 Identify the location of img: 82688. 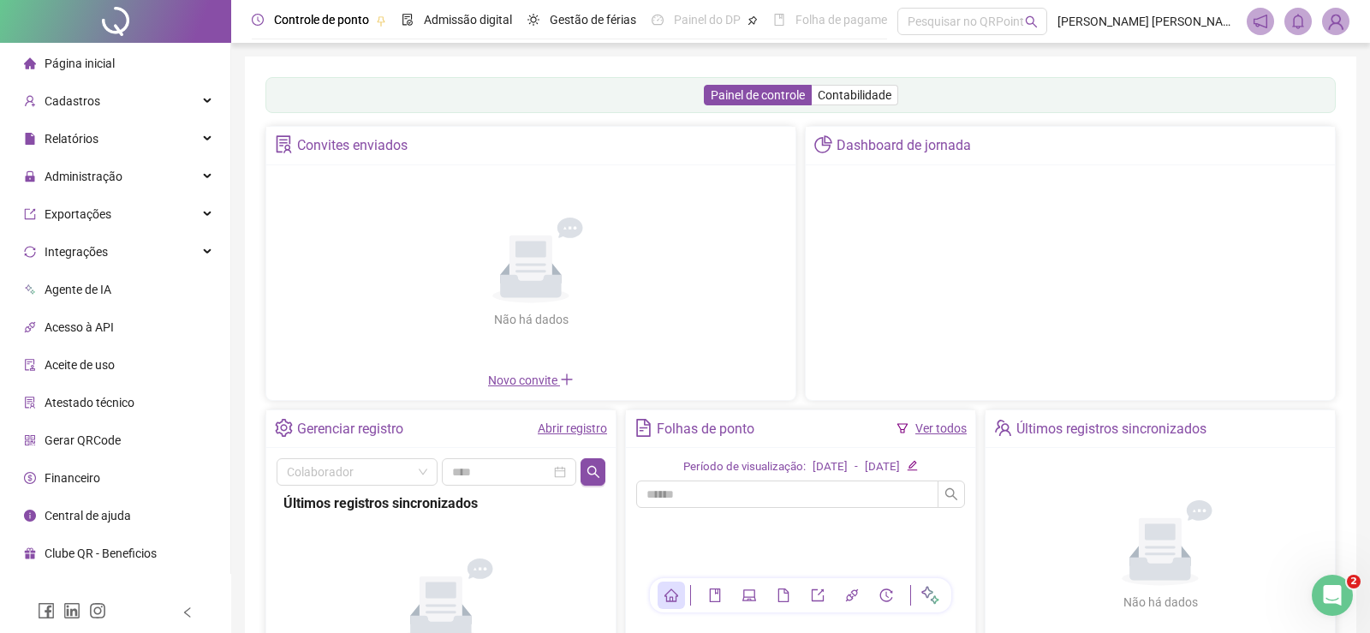
(1336, 21).